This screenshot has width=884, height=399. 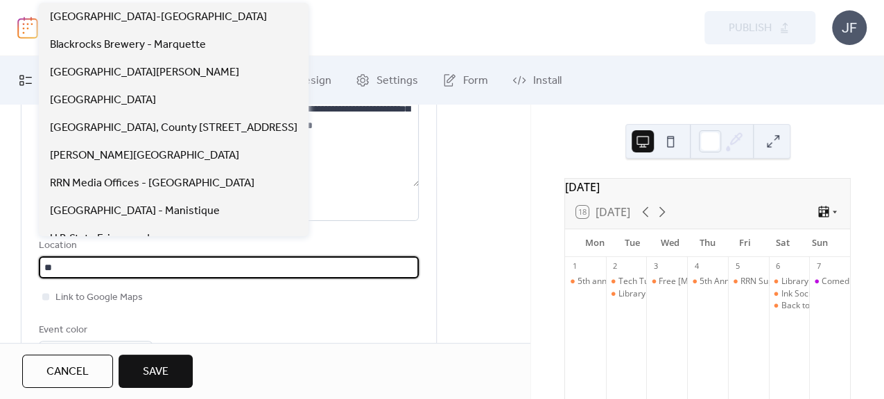 What do you see at coordinates (745, 243) in the screenshot?
I see `div: Fri` at bounding box center [745, 243].